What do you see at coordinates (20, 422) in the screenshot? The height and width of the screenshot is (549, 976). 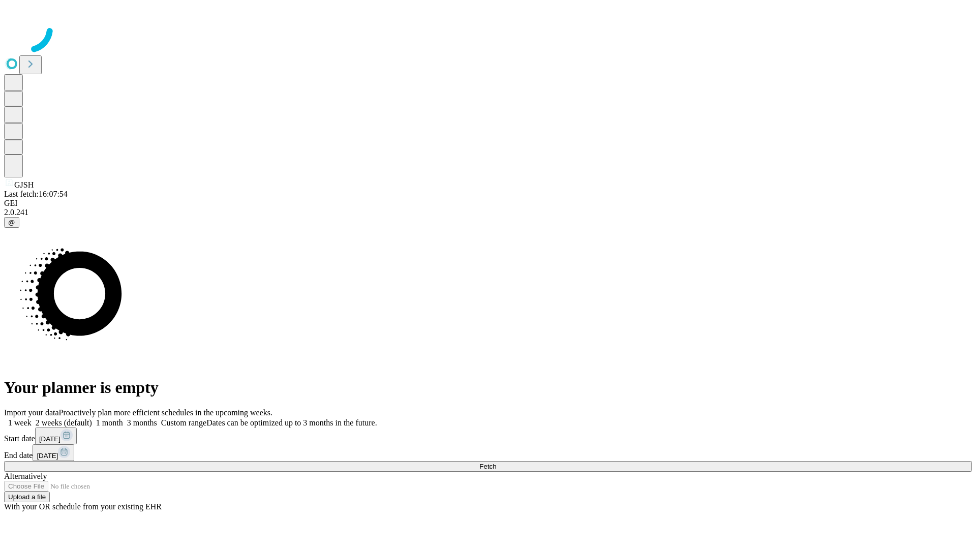 I see `span: 1 week` at bounding box center [20, 422].